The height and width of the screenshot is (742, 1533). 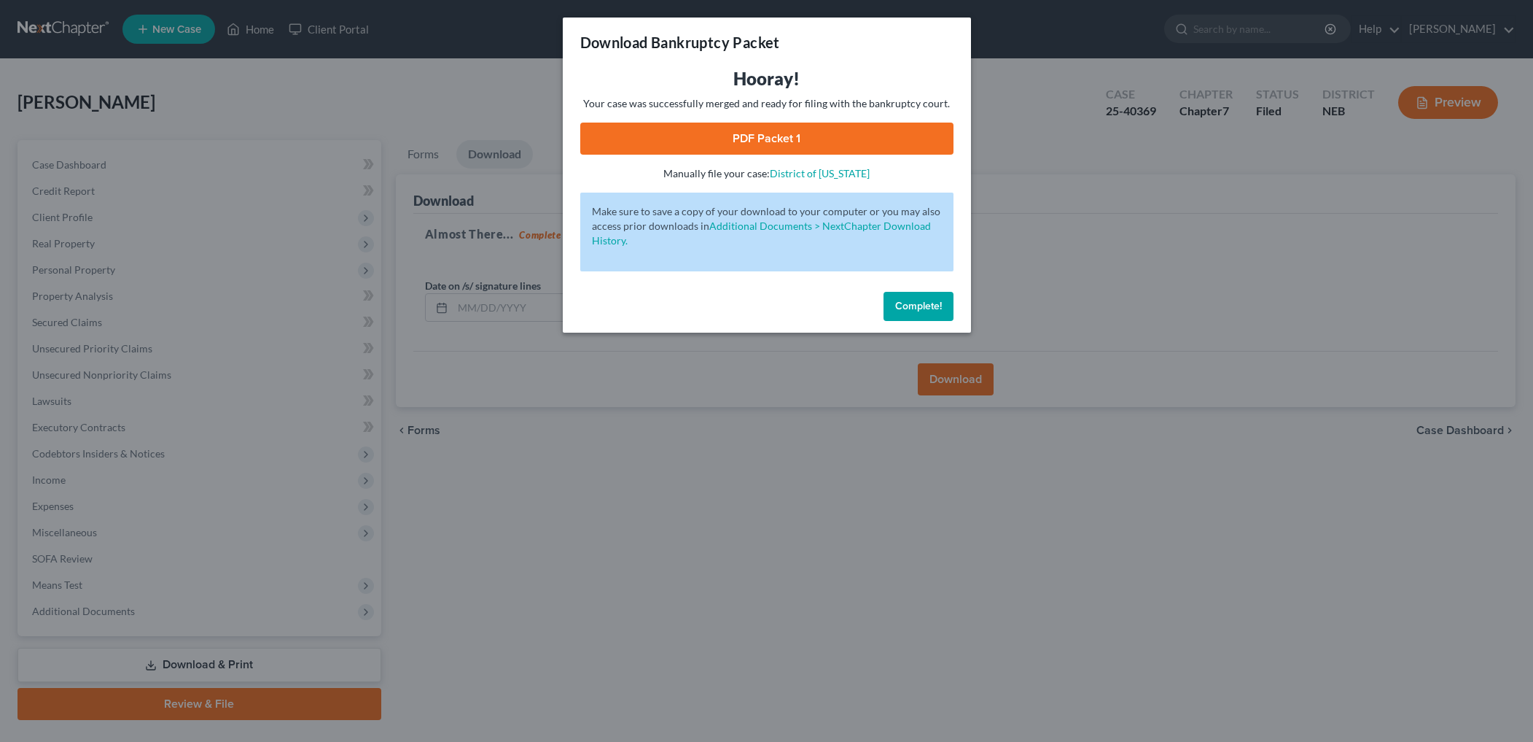 What do you see at coordinates (919, 305) in the screenshot?
I see `span: Complete!` at bounding box center [919, 305].